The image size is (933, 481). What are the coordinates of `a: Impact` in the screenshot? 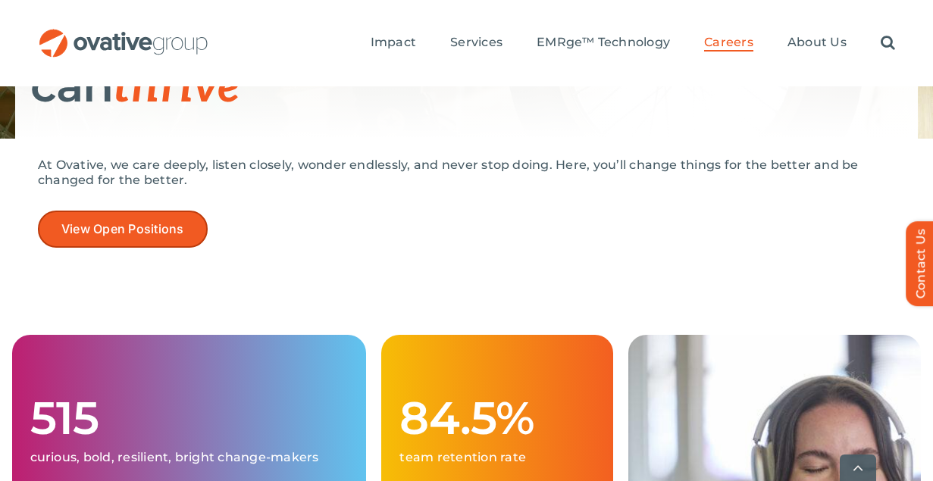 It's located at (393, 43).